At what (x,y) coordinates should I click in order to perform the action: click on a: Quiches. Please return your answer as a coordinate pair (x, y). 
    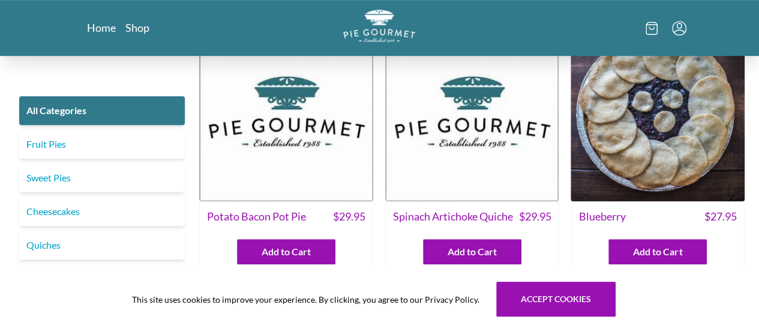
    Looking at the image, I should click on (102, 245).